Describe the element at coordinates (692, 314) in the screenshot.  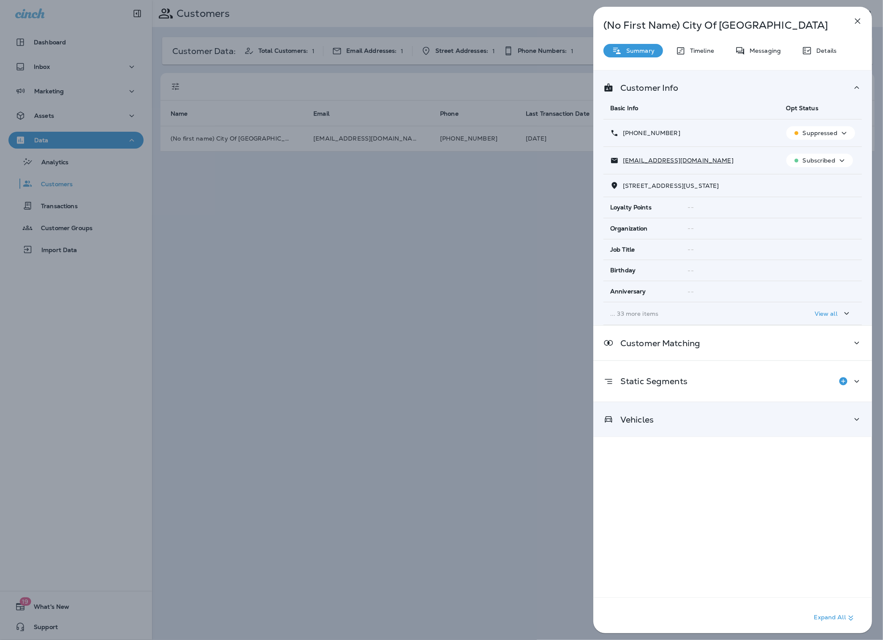
I see `p: ... 33 more items` at that location.